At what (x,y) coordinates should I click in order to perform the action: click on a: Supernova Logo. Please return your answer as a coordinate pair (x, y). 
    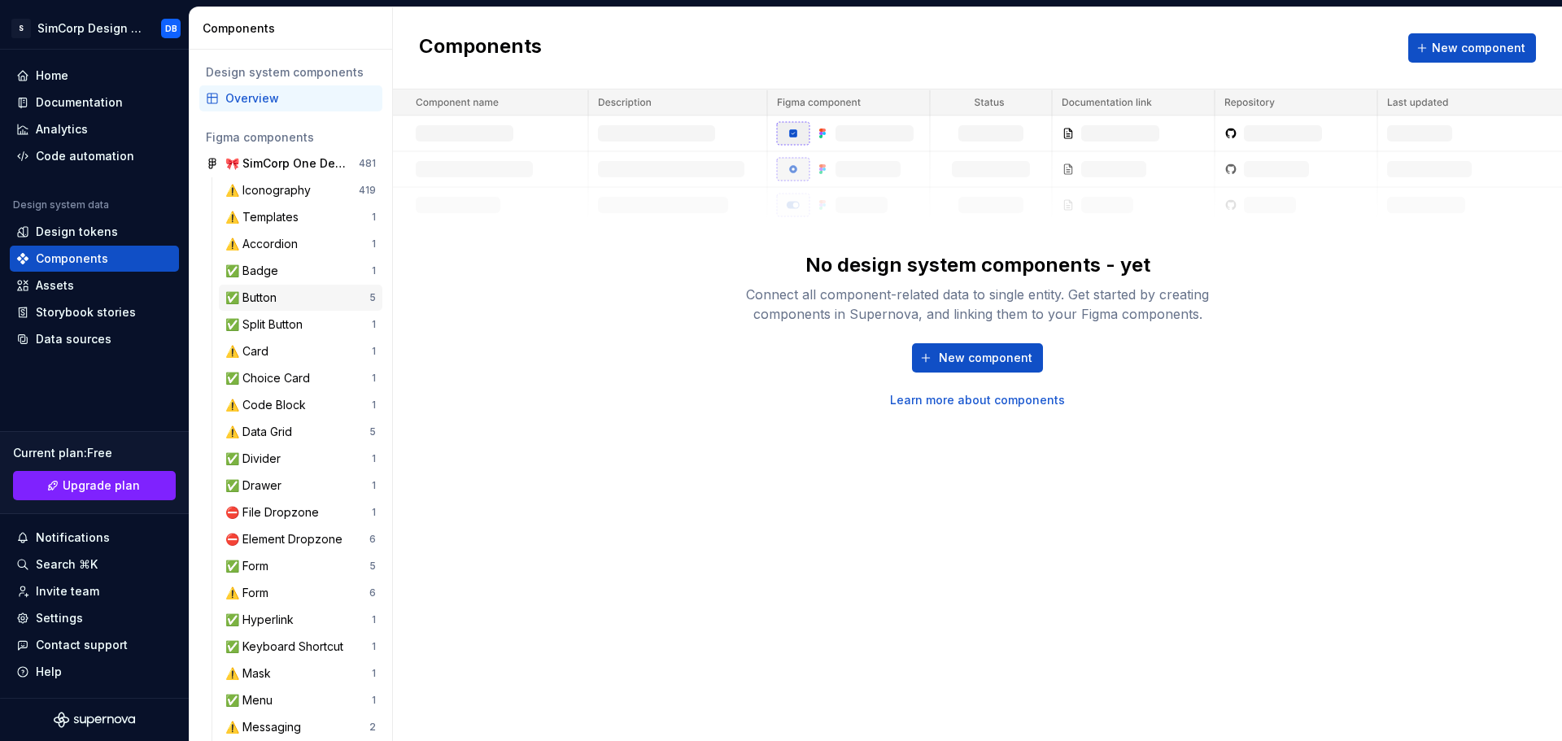
    Looking at the image, I should click on (94, 720).